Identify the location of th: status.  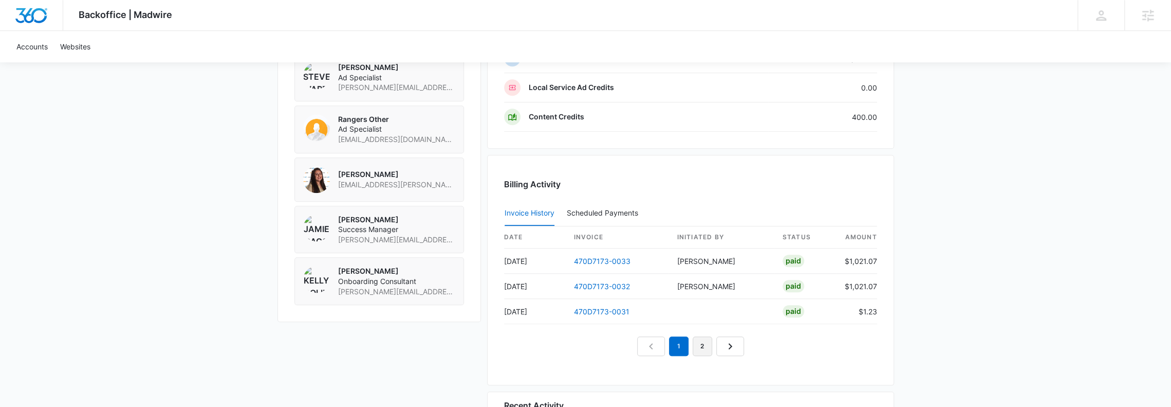
(805, 237).